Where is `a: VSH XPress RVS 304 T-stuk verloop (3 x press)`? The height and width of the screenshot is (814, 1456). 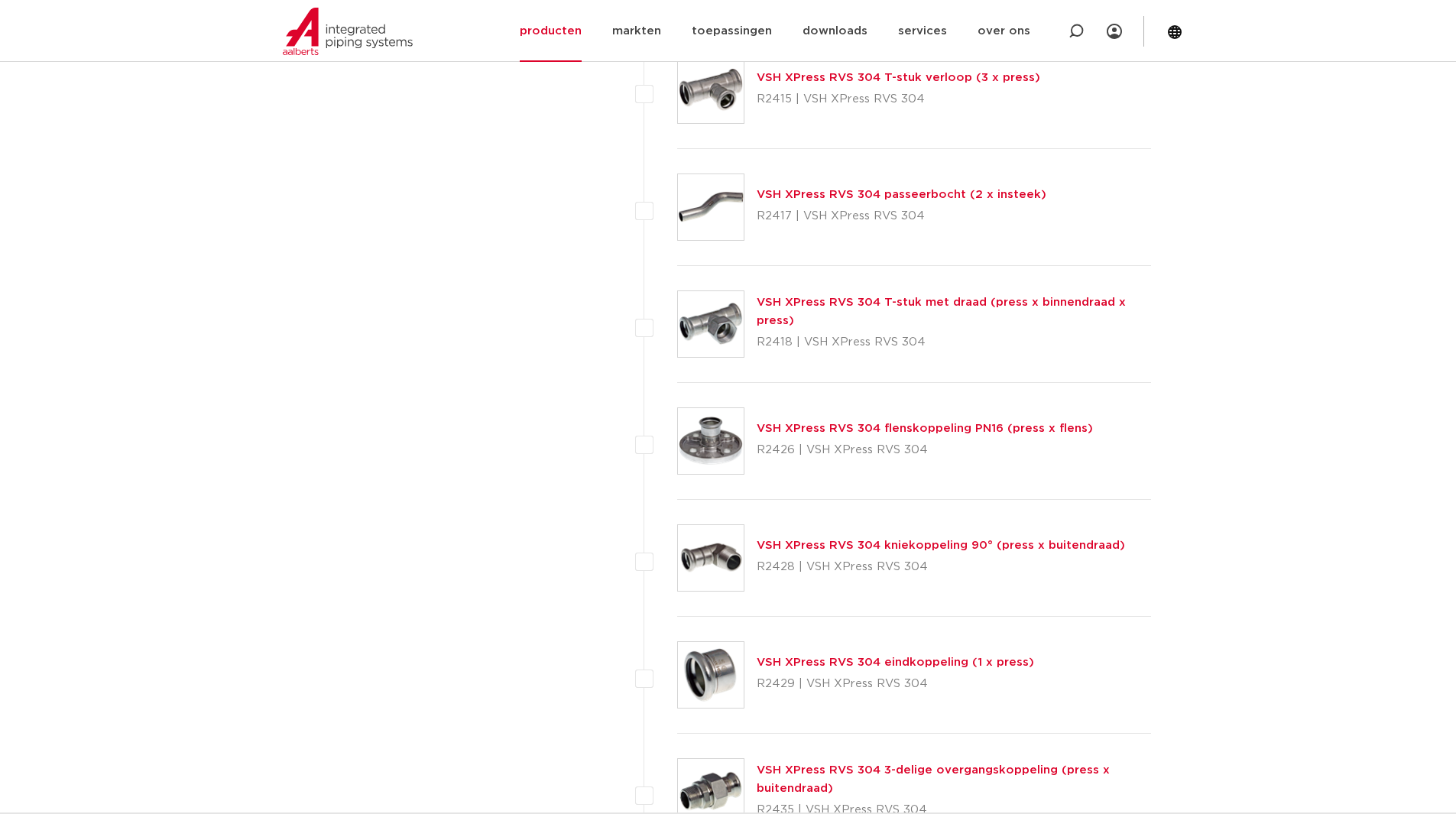
a: VSH XPress RVS 304 T-stuk verloop (3 x press) is located at coordinates (898, 77).